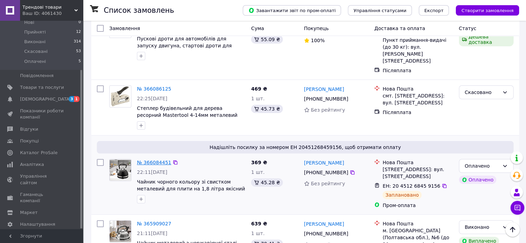 The height and width of the screenshot is (243, 526). I want to click on span: Відгуки, so click(29, 129).